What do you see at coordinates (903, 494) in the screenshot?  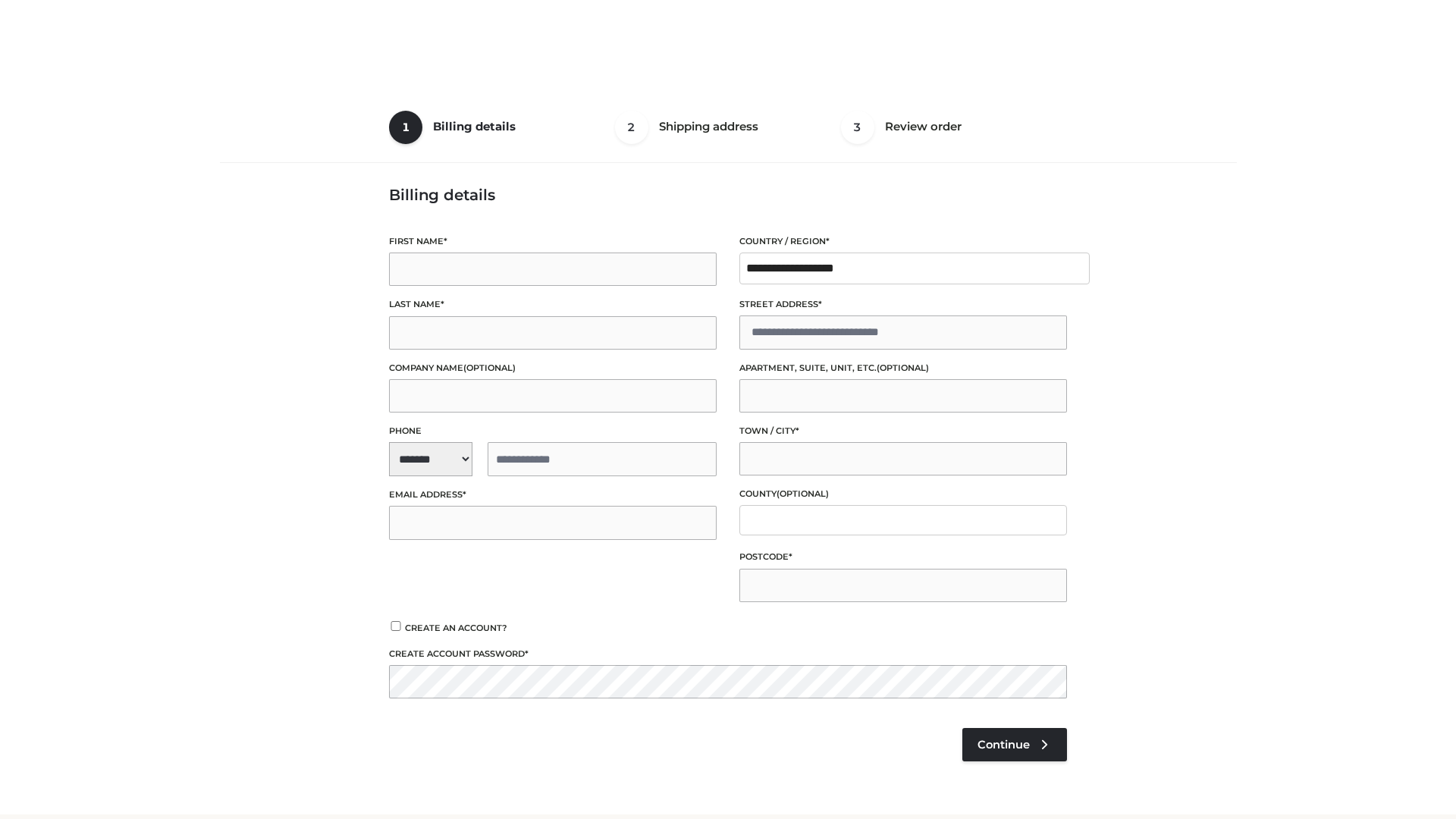 I see `label: County` at bounding box center [903, 494].